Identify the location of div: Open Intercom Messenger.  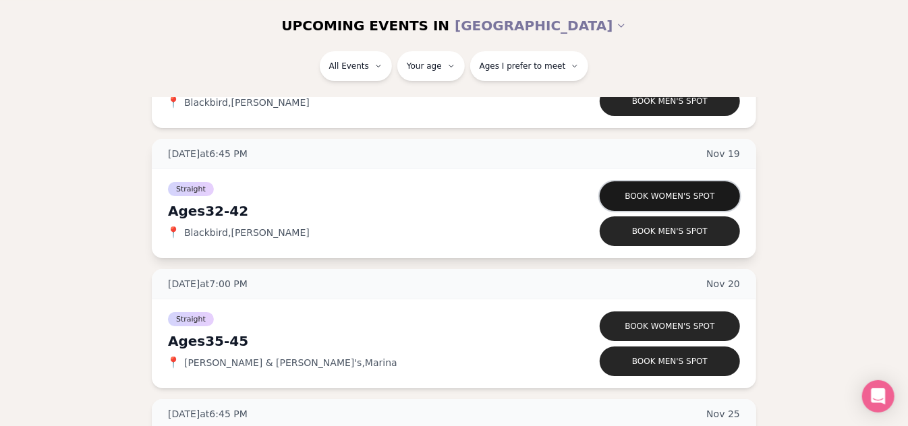
(878, 396).